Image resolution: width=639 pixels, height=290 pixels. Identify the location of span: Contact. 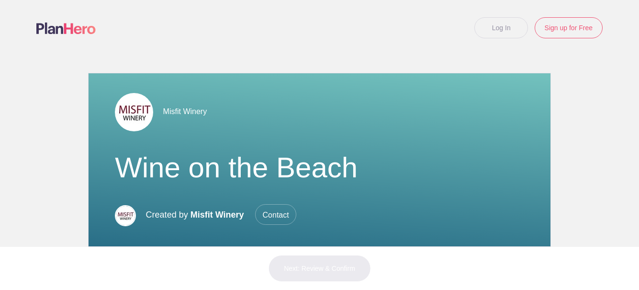
(276, 214).